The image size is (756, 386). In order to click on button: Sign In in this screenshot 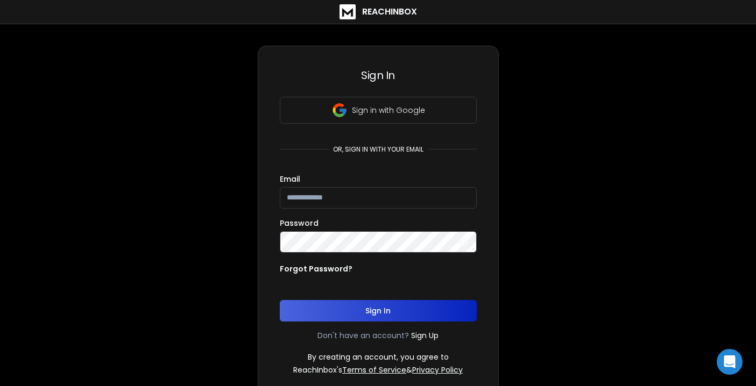, I will do `click(378, 311)`.